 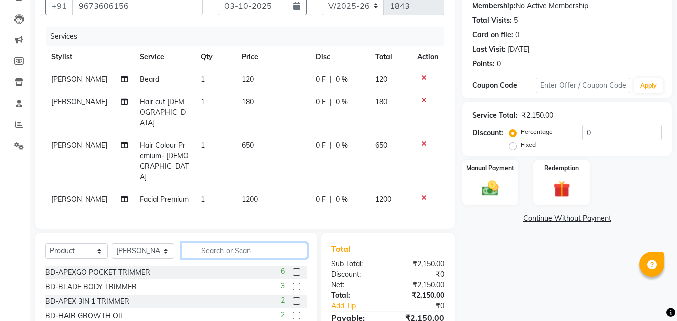 What do you see at coordinates (561, 189) in the screenshot?
I see `img: _gift.svg` at bounding box center [561, 189].